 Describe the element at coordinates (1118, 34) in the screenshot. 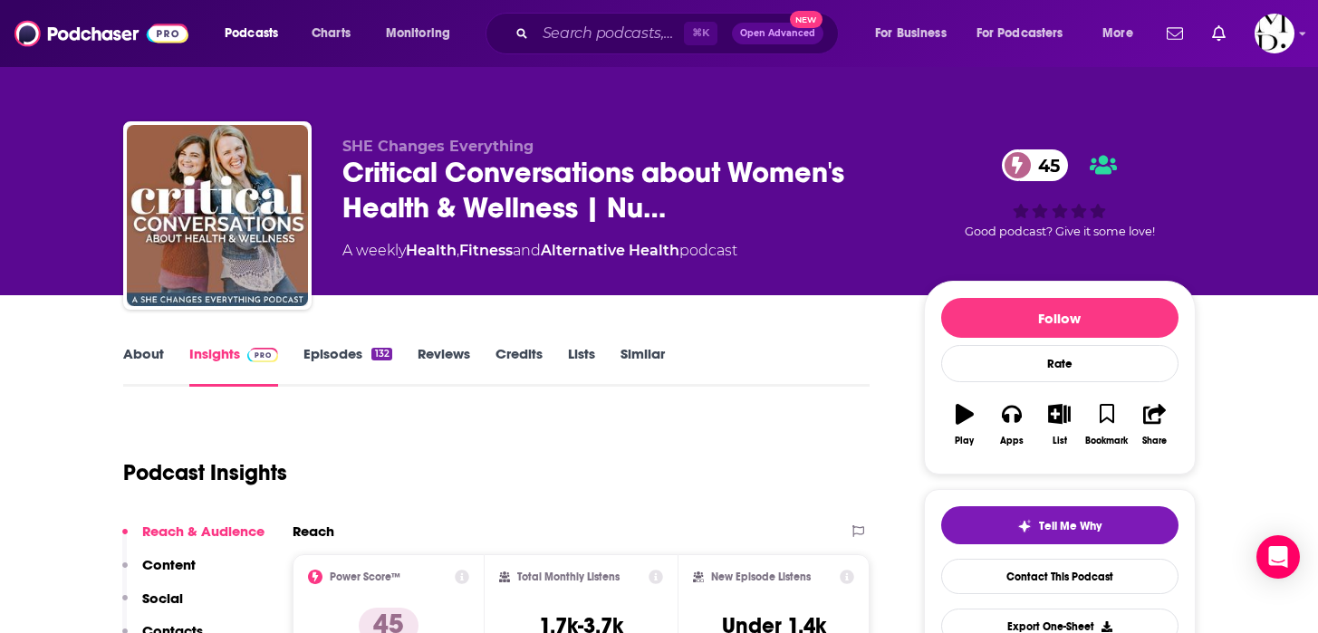

I see `span: More` at that location.